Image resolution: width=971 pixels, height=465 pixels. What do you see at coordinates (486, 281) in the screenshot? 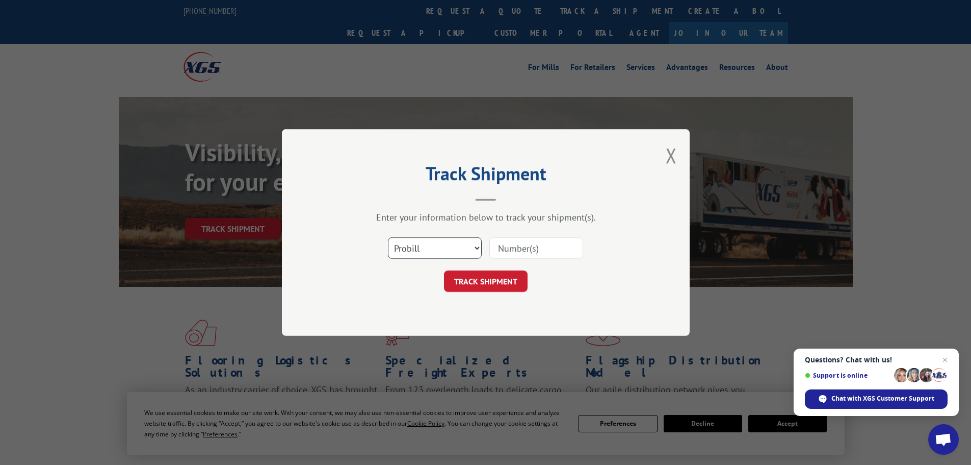
I see `button: TRACK SHIPMENT` at bounding box center [486, 281].